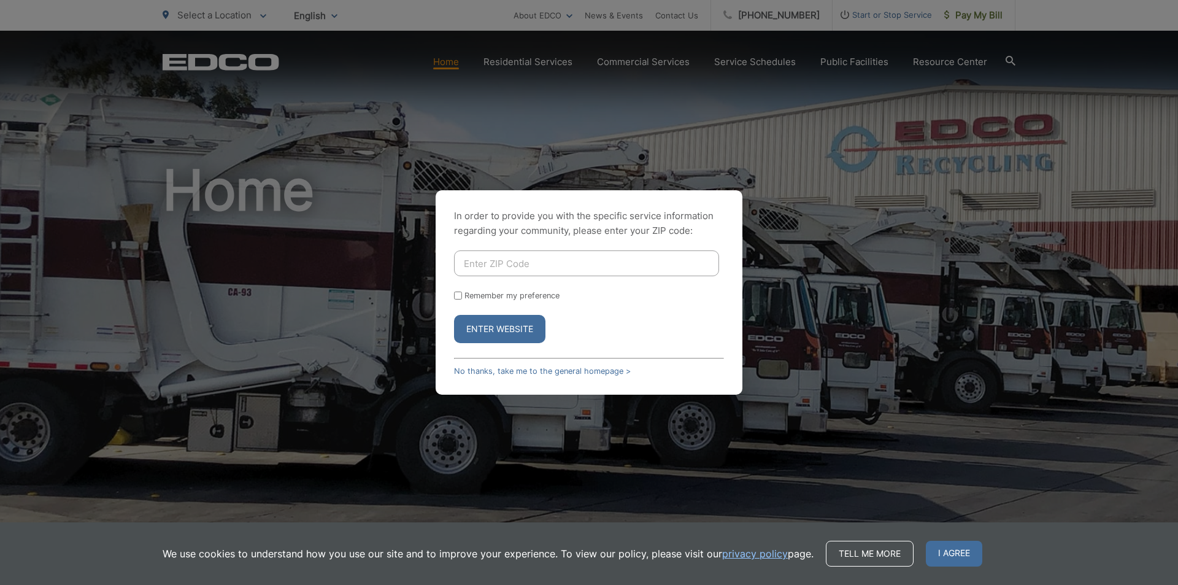  What do you see at coordinates (488, 553) in the screenshot?
I see `p: We use cookies to understand how you use our site and to improve your experience. To view our pol...` at bounding box center [488, 553].